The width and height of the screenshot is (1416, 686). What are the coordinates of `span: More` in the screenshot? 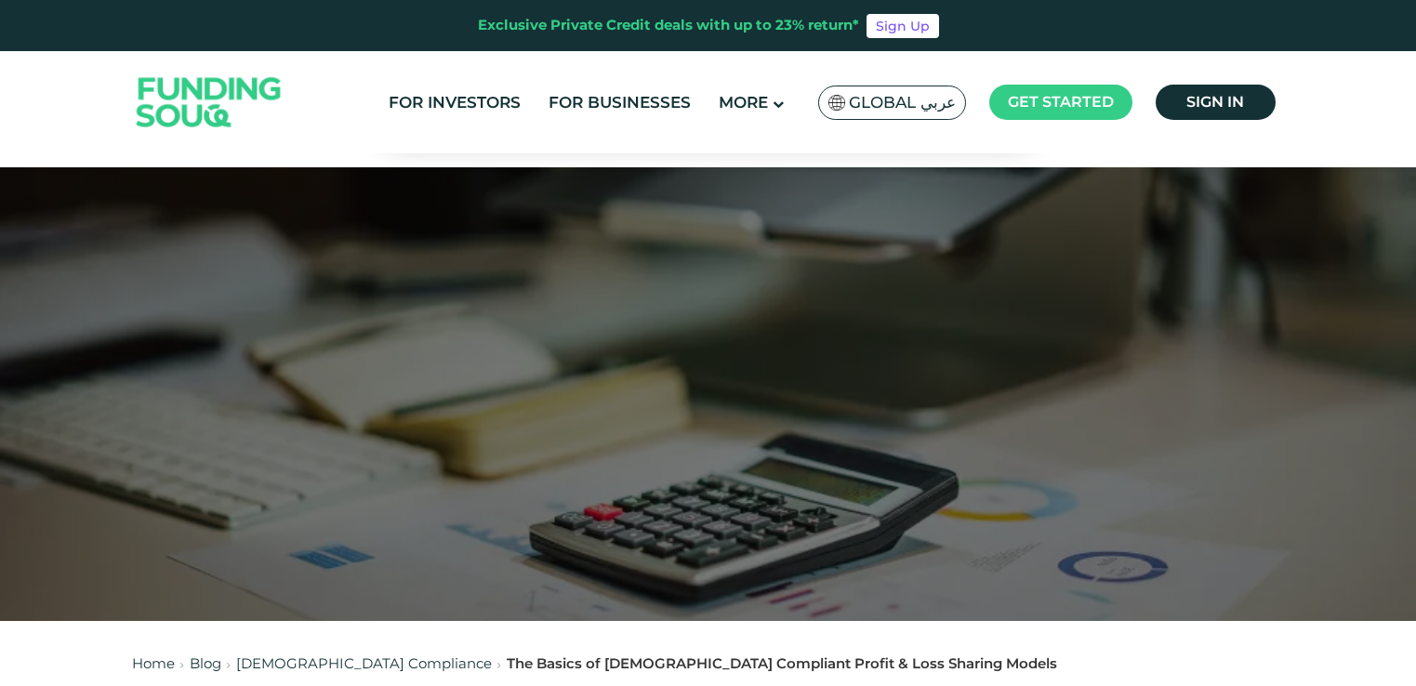 It's located at (743, 102).